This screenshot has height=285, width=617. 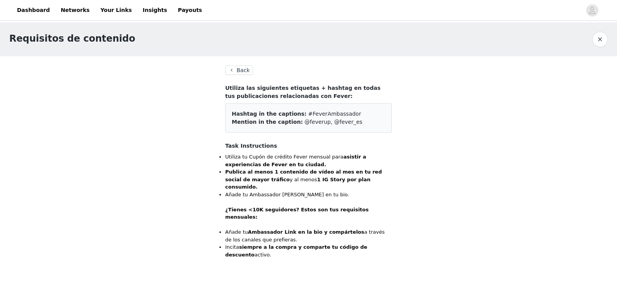 What do you see at coordinates (296, 160) in the screenshot?
I see `strong: asistir a experiencias de Fever en tu ciudad.` at bounding box center [296, 160].